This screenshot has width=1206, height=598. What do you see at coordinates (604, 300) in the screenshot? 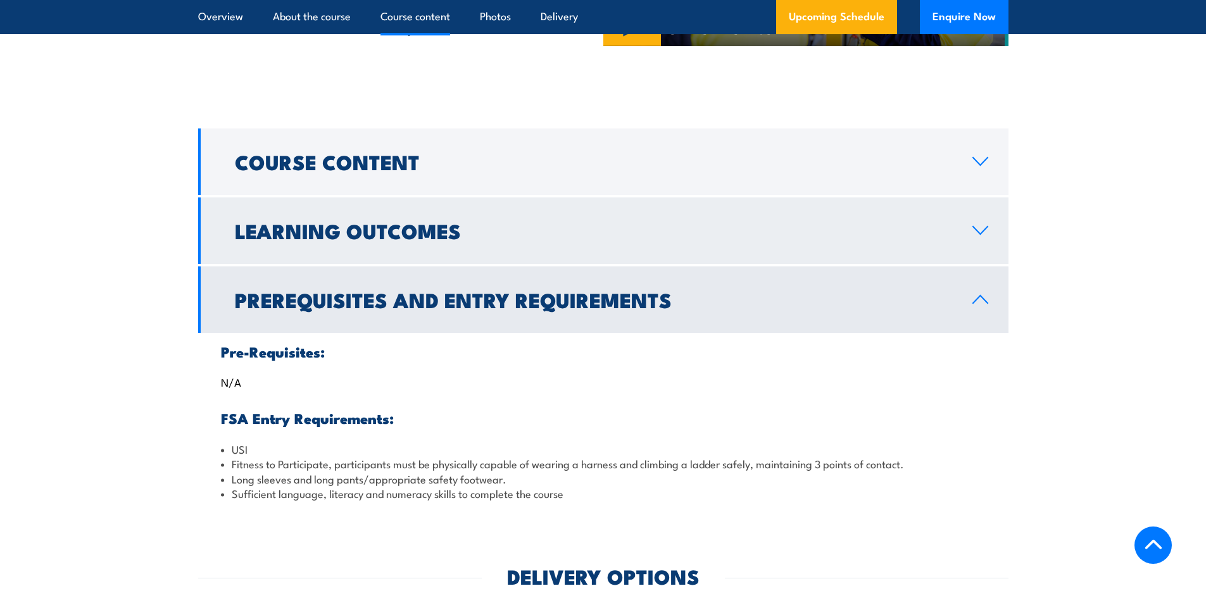
I see `a: Prerequisites and Entry Requirements` at bounding box center [604, 300].